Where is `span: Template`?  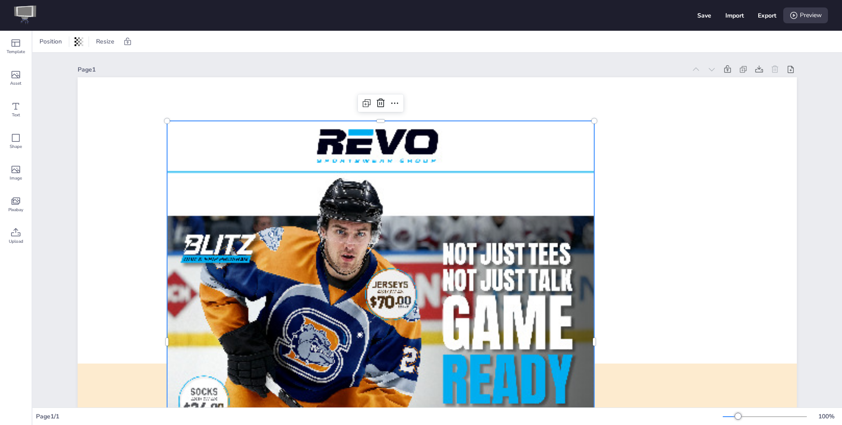 span: Template is located at coordinates (16, 52).